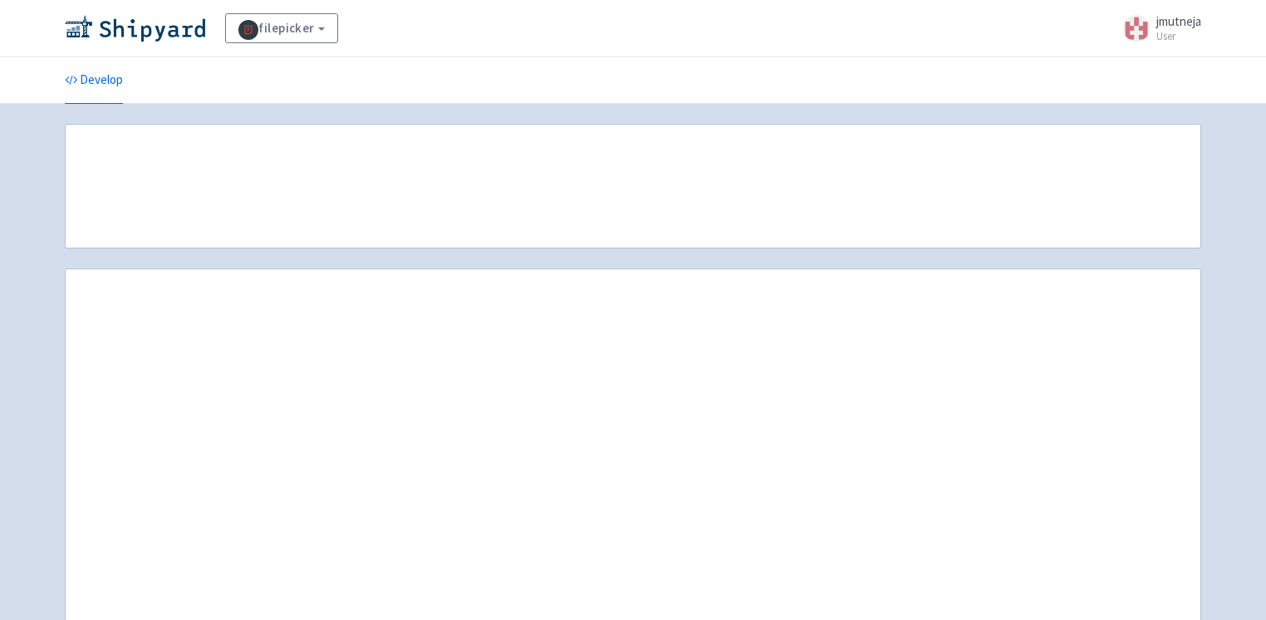  I want to click on a: Develop, so click(94, 81).